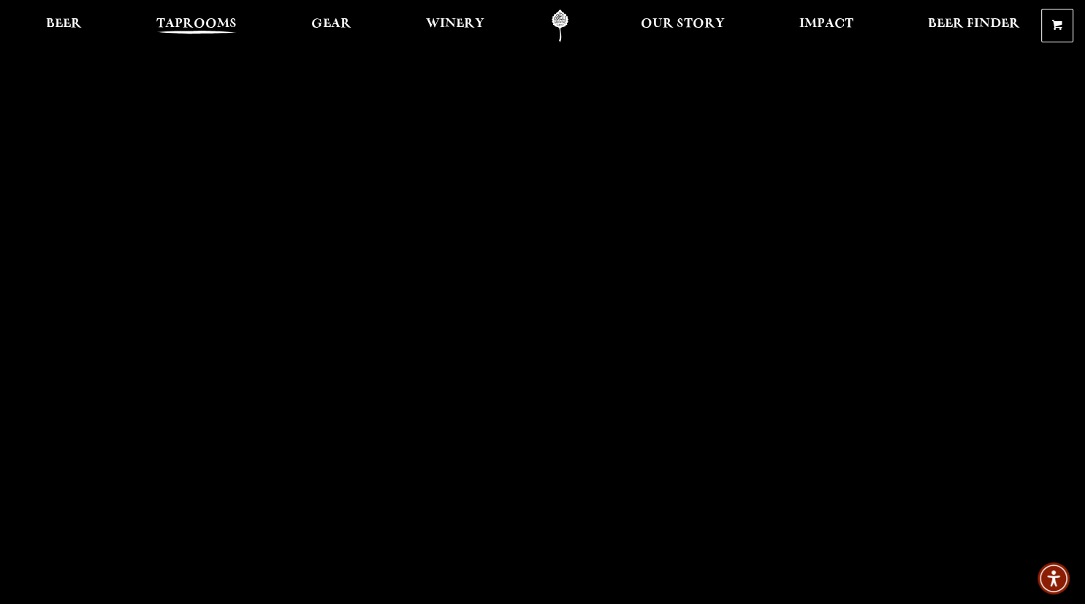 The image size is (1085, 604). What do you see at coordinates (331, 26) in the screenshot?
I see `a: Gear` at bounding box center [331, 26].